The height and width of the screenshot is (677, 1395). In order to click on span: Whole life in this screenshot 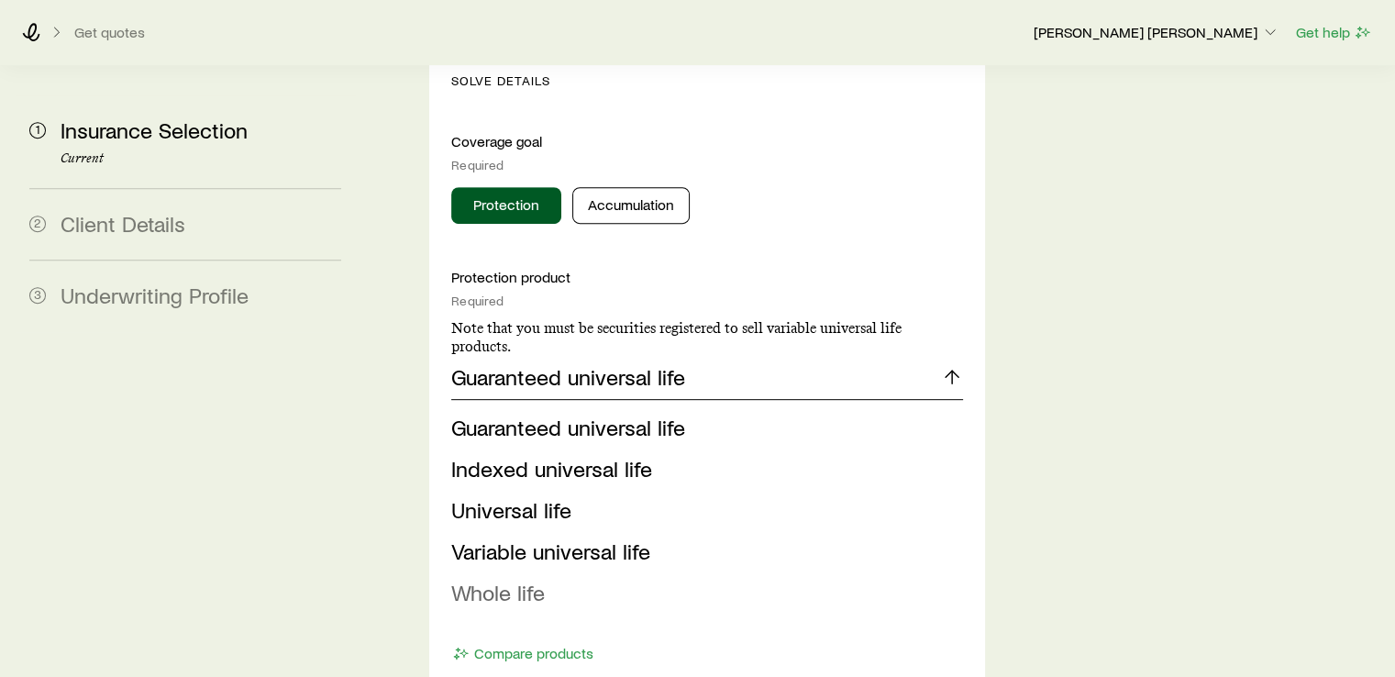, I will do `click(498, 592)`.